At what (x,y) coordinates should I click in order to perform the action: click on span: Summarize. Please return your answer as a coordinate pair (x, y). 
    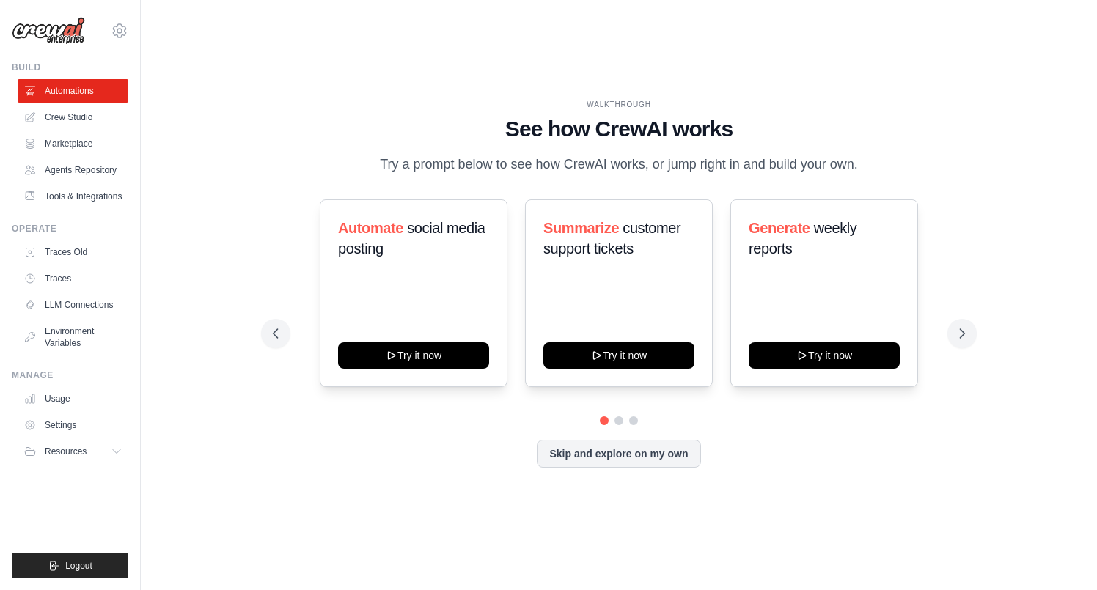
    Looking at the image, I should click on (581, 228).